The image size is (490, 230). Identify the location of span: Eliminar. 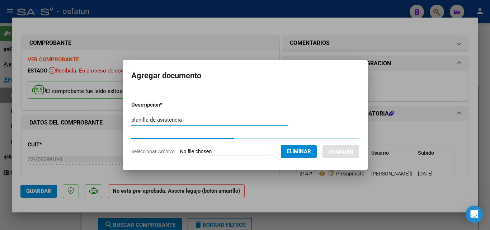
(299, 151).